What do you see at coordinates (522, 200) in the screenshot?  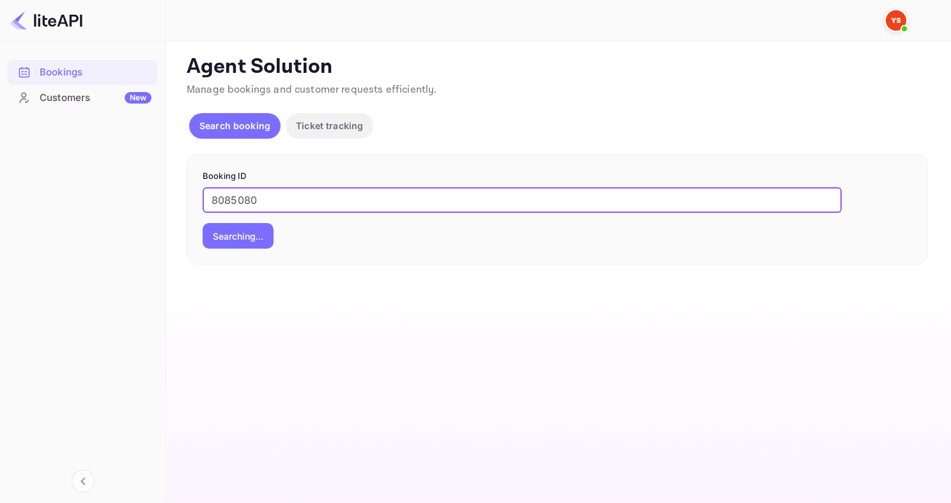 I see `input: Enter Booking ID (e.g., 63782194)` at bounding box center [522, 200].